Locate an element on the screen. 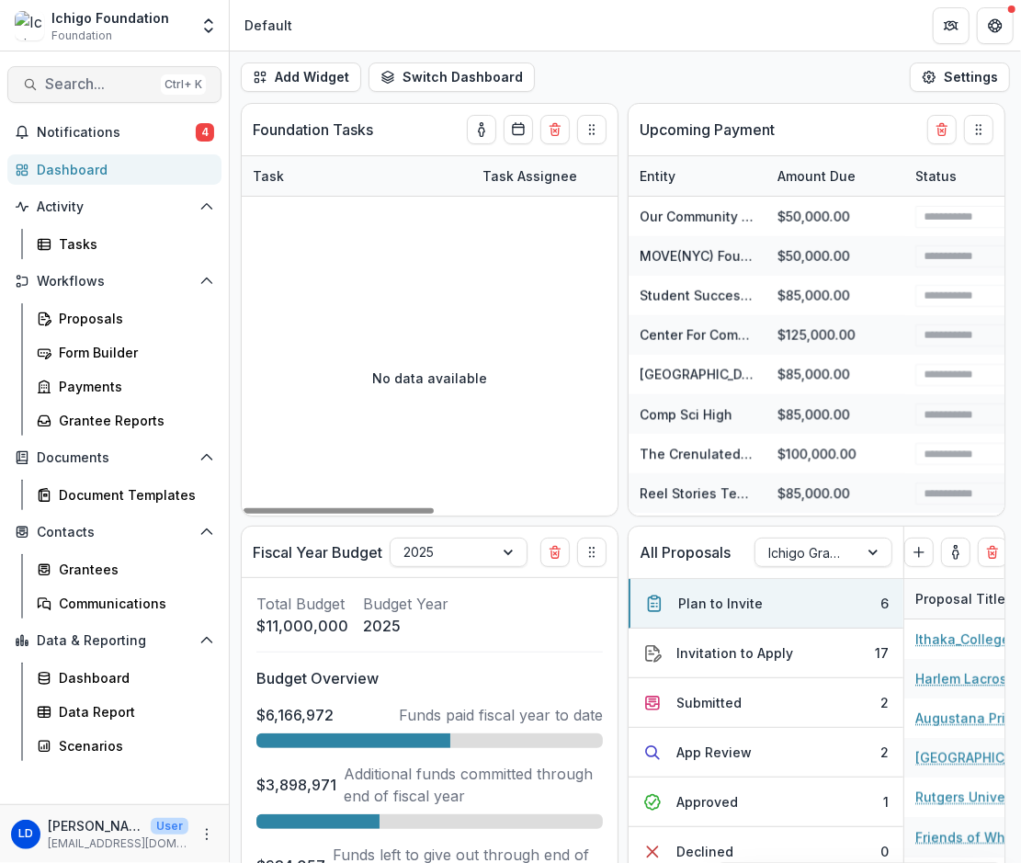 The width and height of the screenshot is (1021, 863). div: Related Proposal is located at coordinates (724, 176).